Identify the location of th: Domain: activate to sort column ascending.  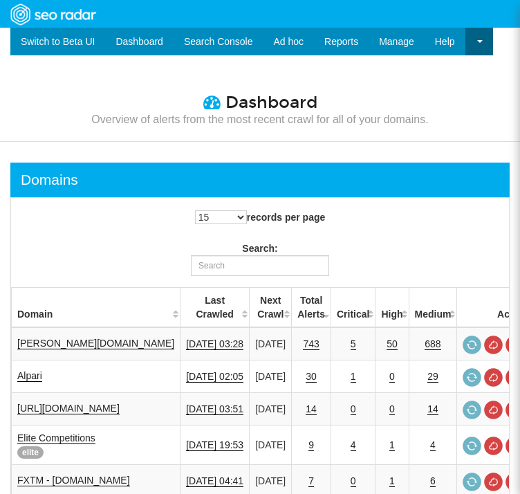
(96, 307).